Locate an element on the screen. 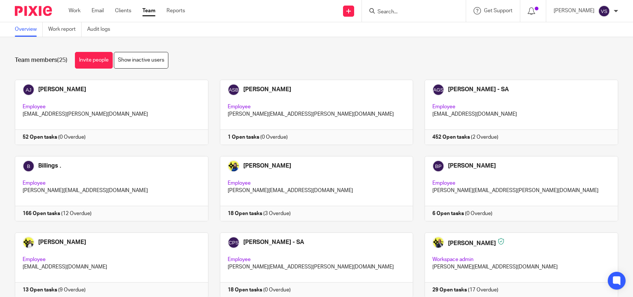 This screenshot has width=633, height=297. a: Work report is located at coordinates (65, 29).